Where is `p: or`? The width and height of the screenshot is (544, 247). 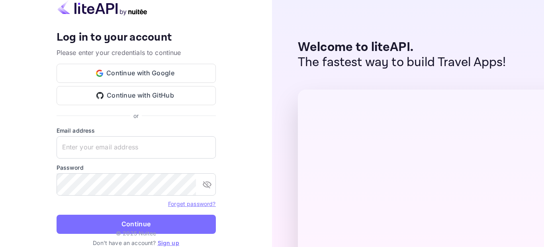
p: or is located at coordinates (136, 115).